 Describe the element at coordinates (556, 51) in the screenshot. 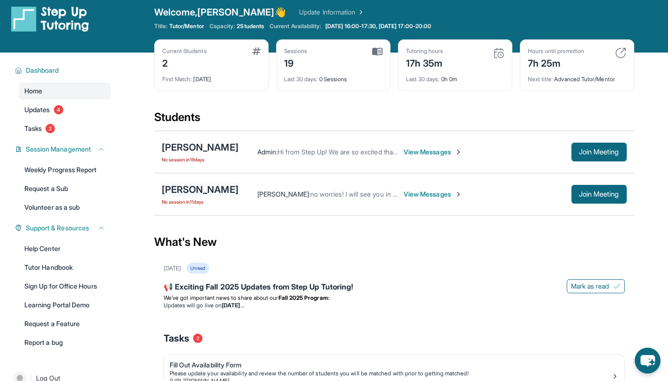

I see `div: Hours until promotion` at that location.